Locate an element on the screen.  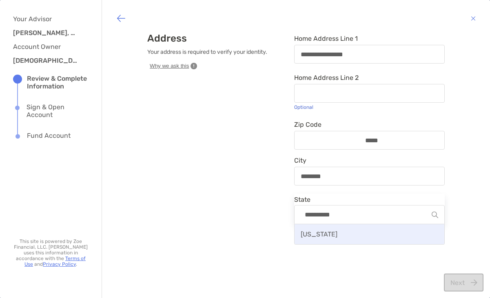
p: Your address is required to verify your identity. is located at coordinates (216, 52).